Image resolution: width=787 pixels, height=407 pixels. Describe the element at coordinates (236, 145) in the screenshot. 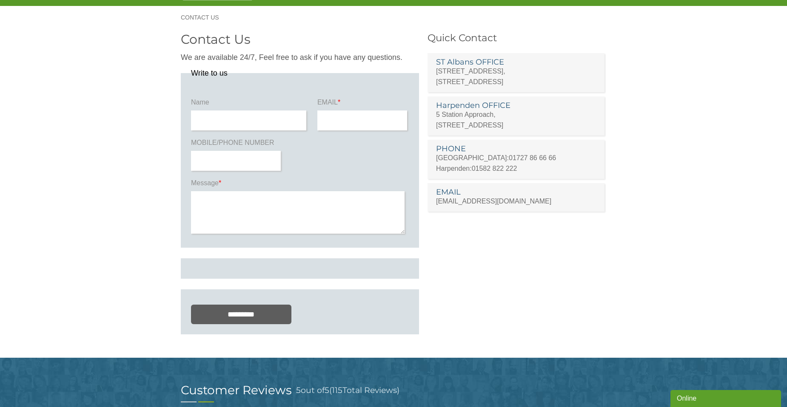

I see `label: MOBILE/PHONE NUMBER` at that location.